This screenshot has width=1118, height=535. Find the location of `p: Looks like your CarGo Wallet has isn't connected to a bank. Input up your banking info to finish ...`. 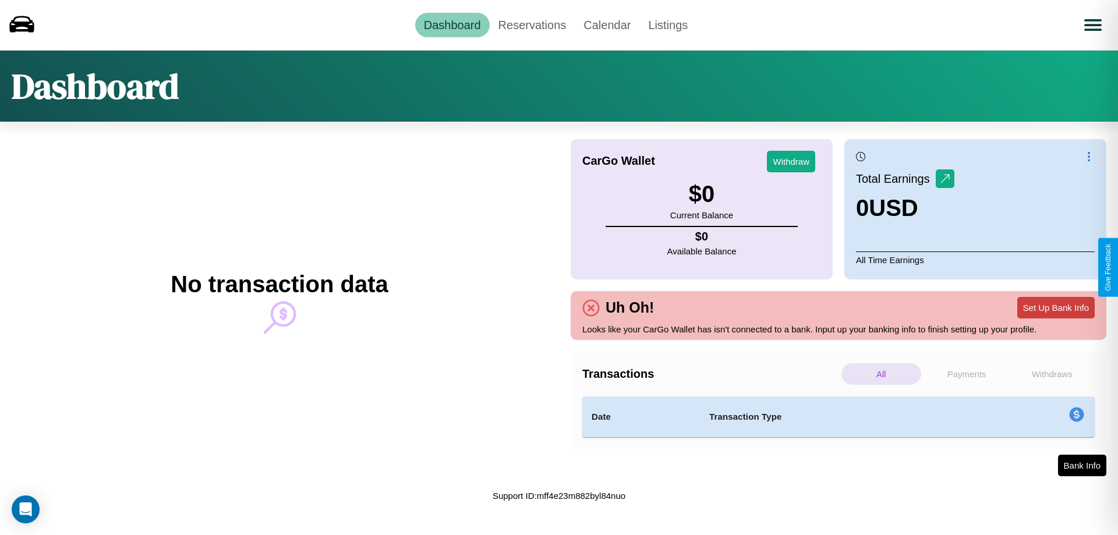

p: Looks like your CarGo Wallet has isn't connected to a bank. Input up your banking info to finish ... is located at coordinates (838, 329).